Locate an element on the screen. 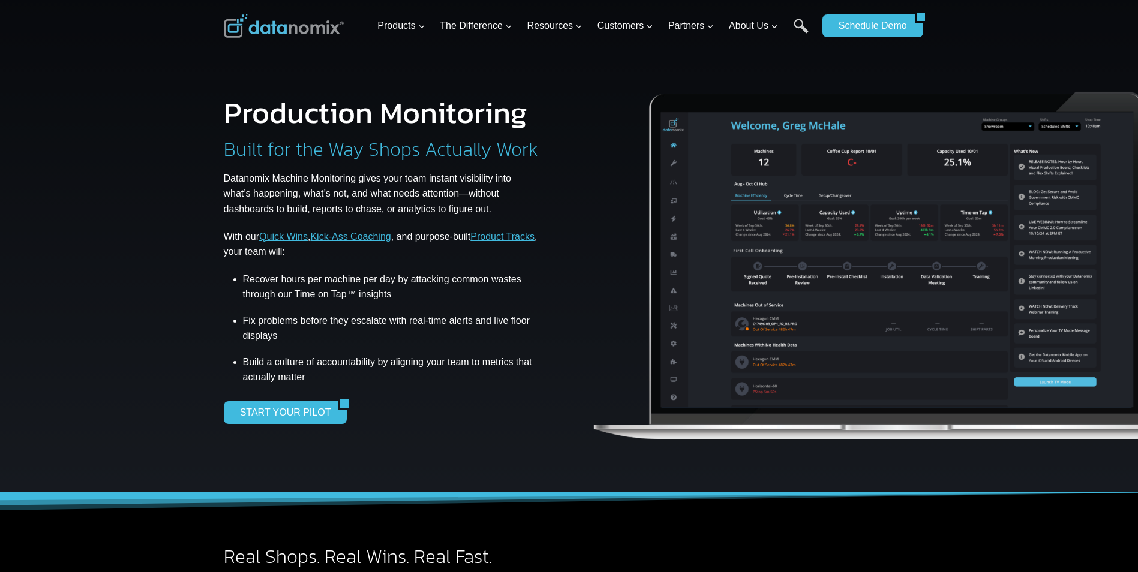 Image resolution: width=1138 pixels, height=572 pixels. span: The Difference is located at coordinates (476, 26).